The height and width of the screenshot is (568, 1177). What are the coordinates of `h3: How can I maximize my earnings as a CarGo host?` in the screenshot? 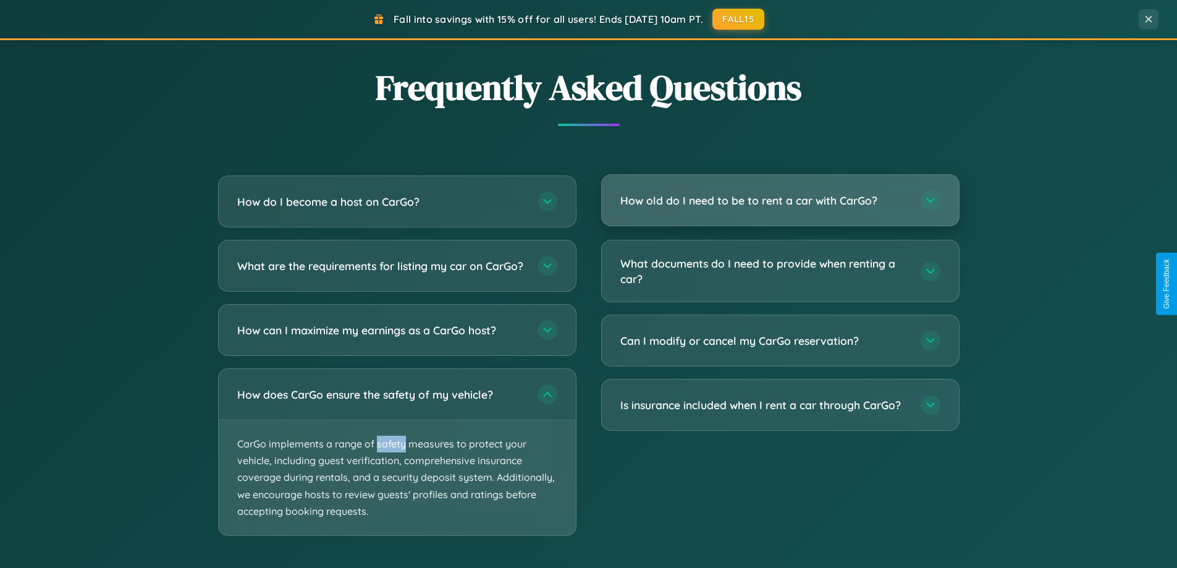 It's located at (381, 330).